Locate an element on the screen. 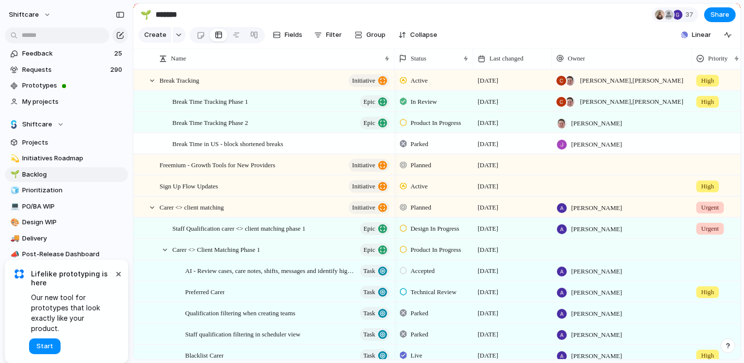 The height and width of the screenshot is (363, 744). span: Requests is located at coordinates (65, 70).